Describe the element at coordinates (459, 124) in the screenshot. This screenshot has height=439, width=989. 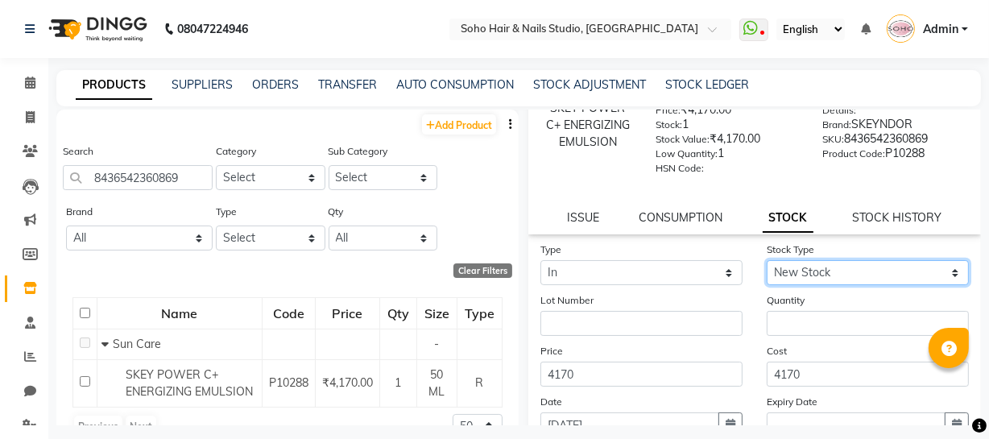
I see `a: Add Product` at that location.